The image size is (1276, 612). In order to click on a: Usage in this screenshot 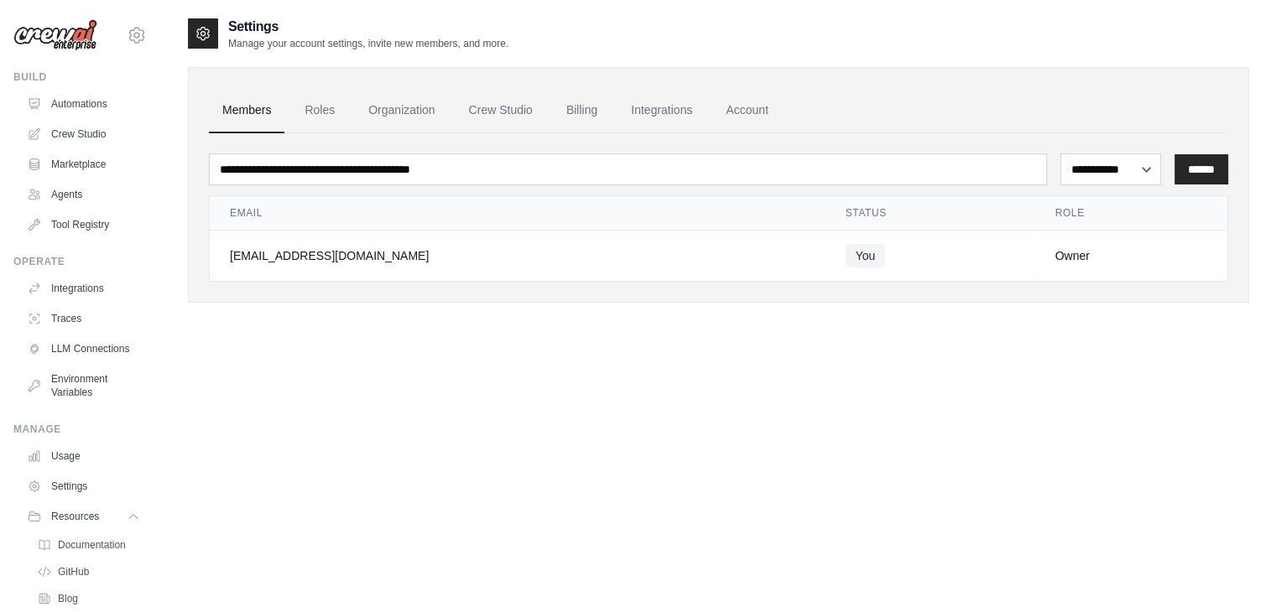, I will do `click(83, 456)`.